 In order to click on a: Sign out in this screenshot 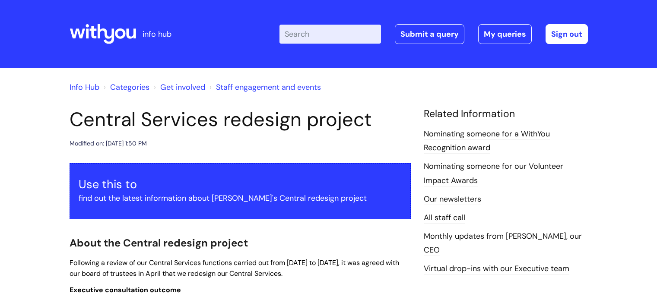, I will do `click(567, 34)`.